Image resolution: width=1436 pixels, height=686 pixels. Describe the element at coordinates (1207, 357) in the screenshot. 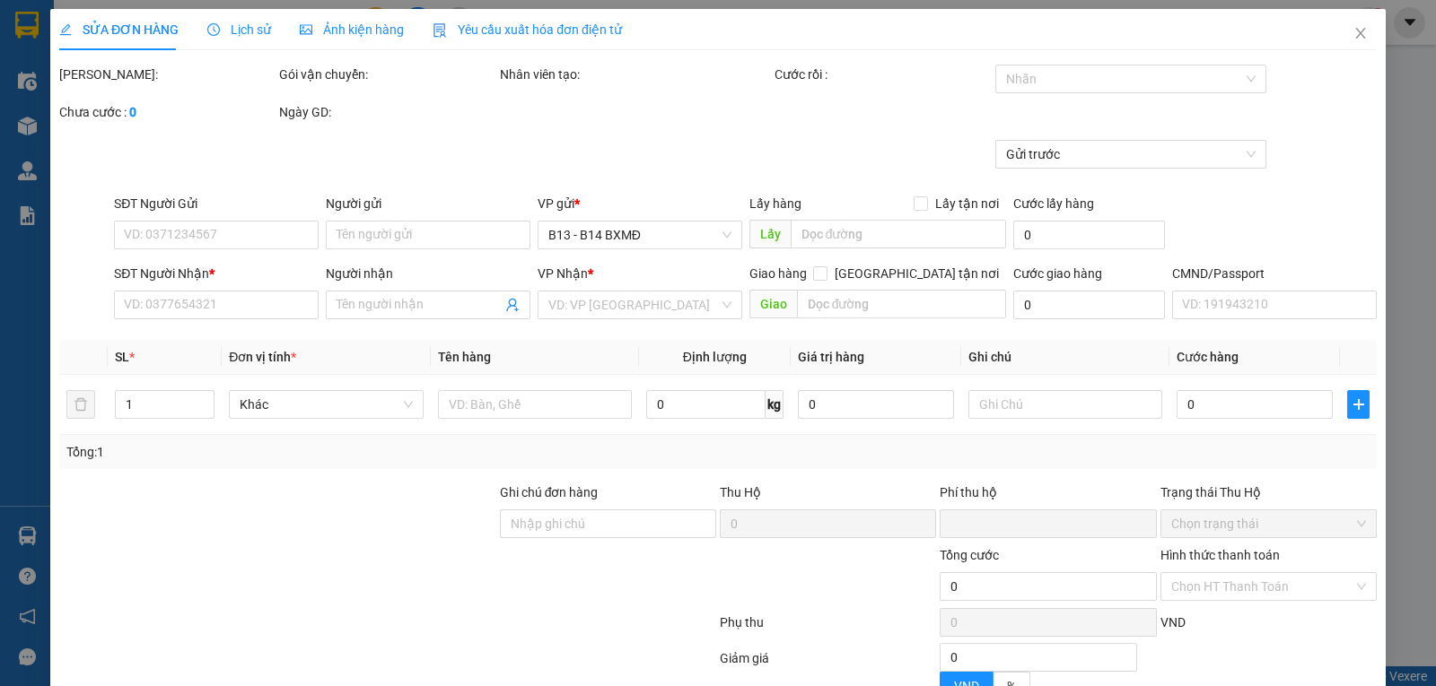

I see `span: Cước hàng` at that location.